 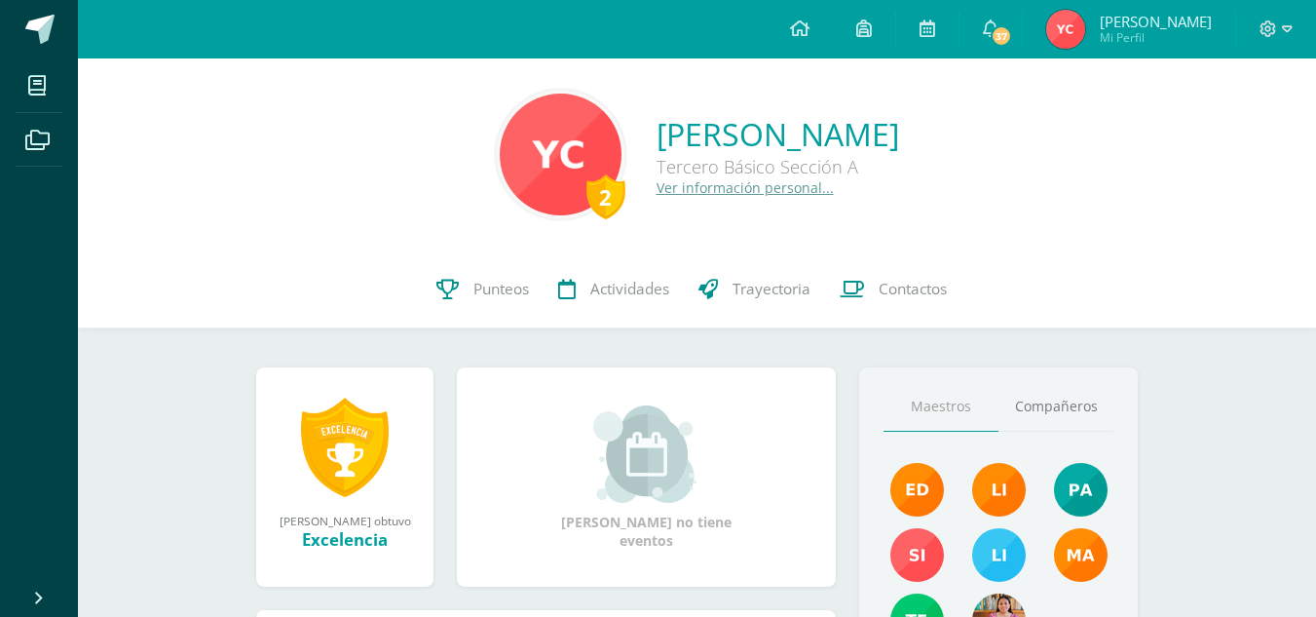 I want to click on a: Ver información personal..., so click(x=745, y=187).